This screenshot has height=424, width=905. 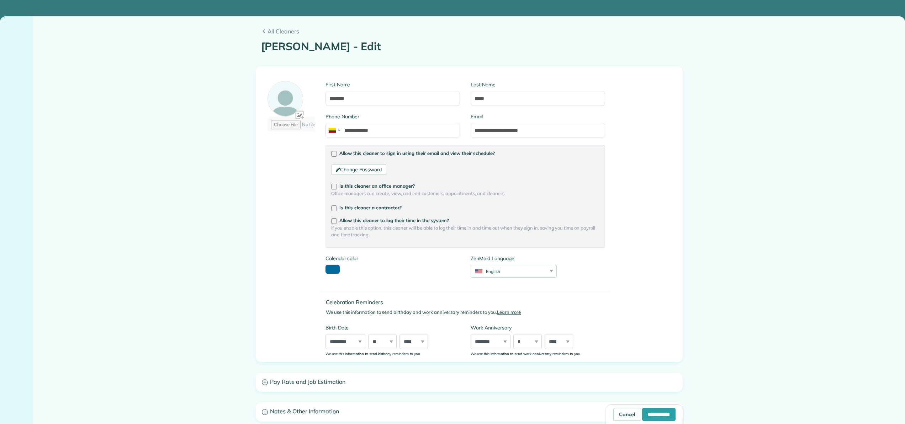 I want to click on sub: We use this information to send birthday reminders to you., so click(x=373, y=354).